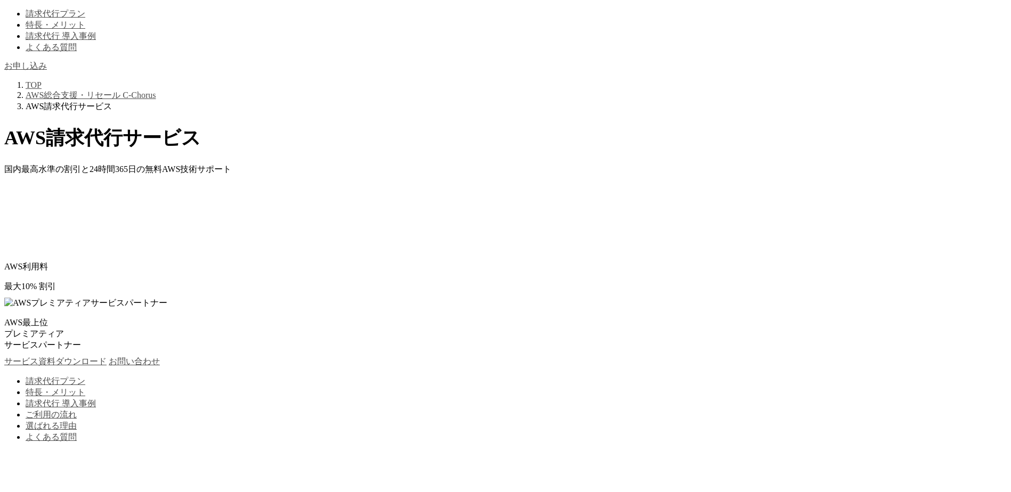 The image size is (1011, 492). What do you see at coordinates (505, 287) in the screenshot?
I see `p: % 割引` at bounding box center [505, 287].